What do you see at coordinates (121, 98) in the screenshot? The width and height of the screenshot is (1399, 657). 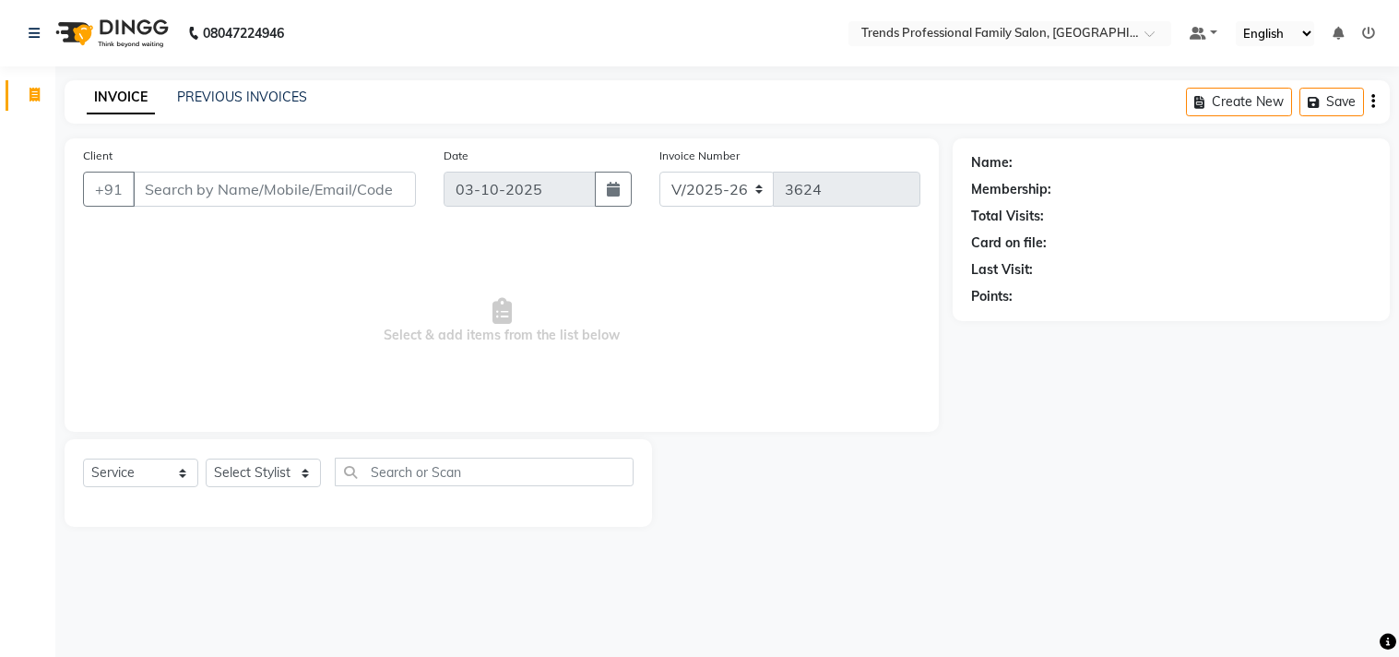 I see `a: INVOICE` at bounding box center [121, 98].